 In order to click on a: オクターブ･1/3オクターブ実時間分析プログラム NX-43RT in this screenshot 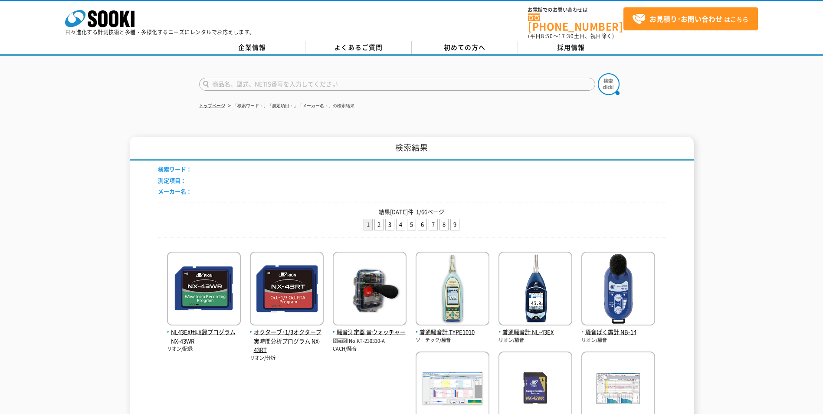, I will do `click(287, 336)`.